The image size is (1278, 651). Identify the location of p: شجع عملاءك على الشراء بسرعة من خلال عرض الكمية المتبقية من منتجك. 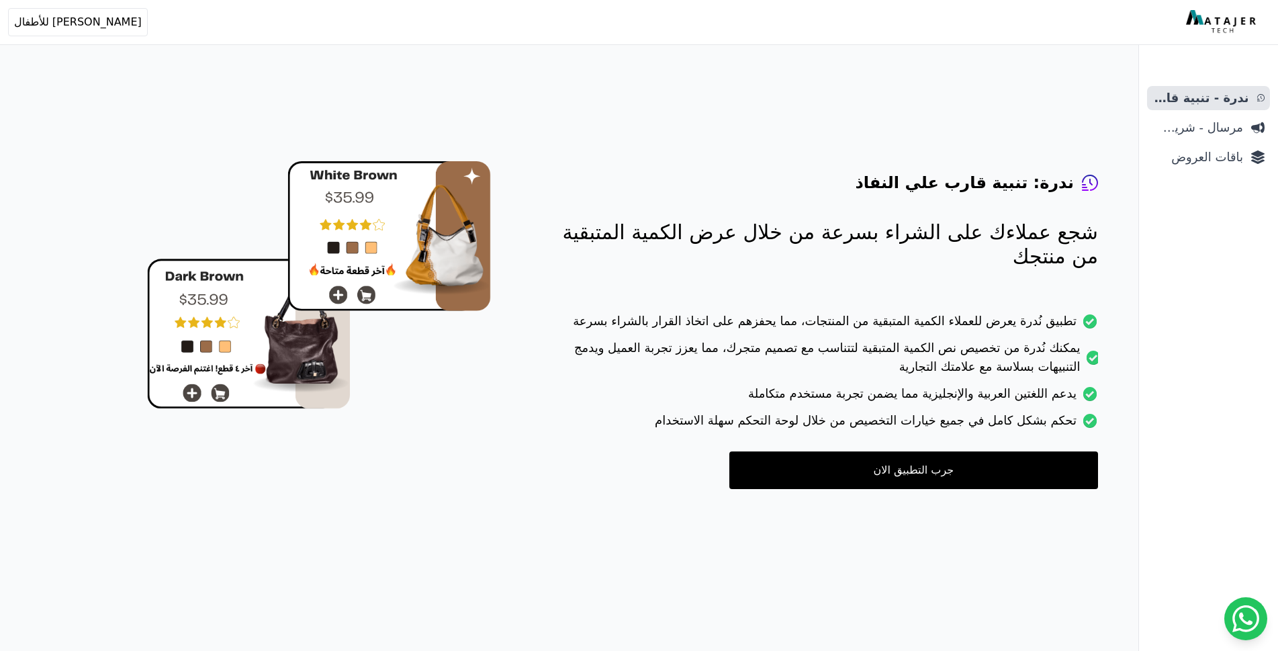
(821, 244).